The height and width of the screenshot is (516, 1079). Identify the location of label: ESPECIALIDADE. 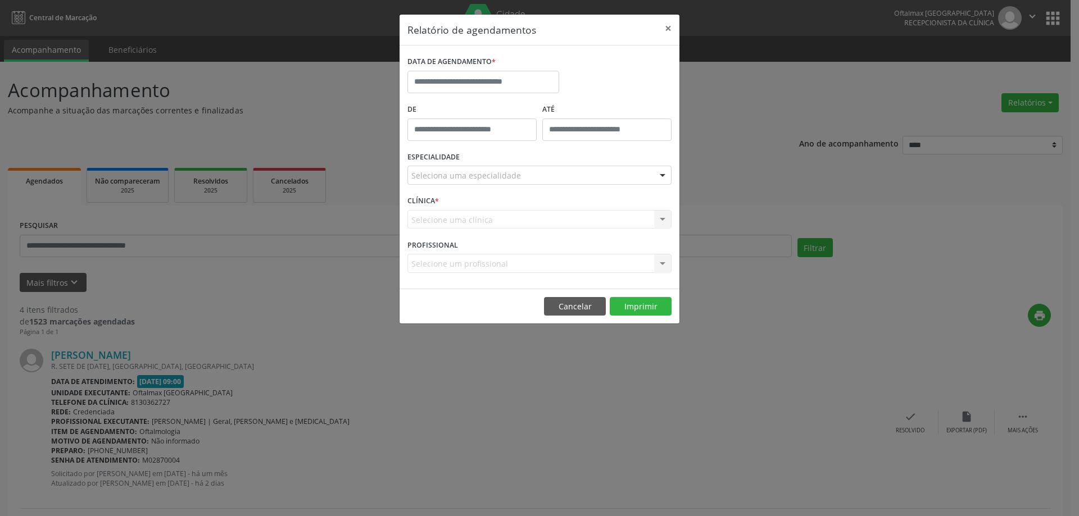
(433, 157).